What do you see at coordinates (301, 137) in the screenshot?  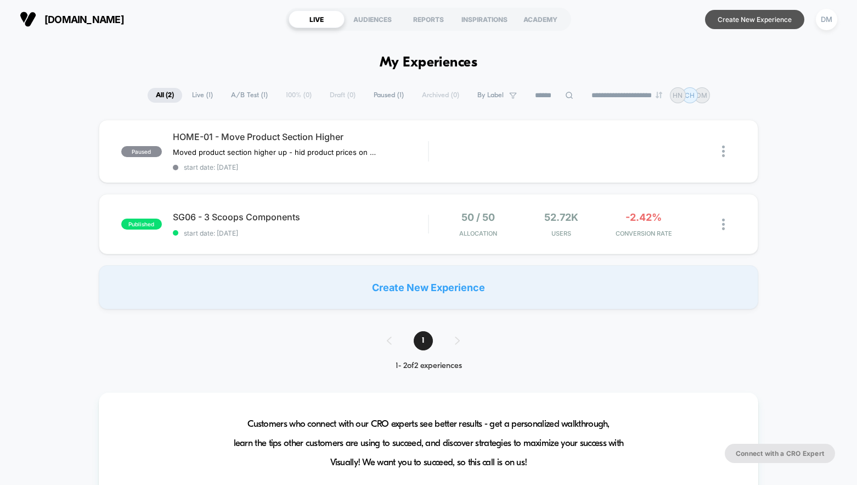 I see `span: HOME-01 - Move Product Section Higher` at bounding box center [301, 137].